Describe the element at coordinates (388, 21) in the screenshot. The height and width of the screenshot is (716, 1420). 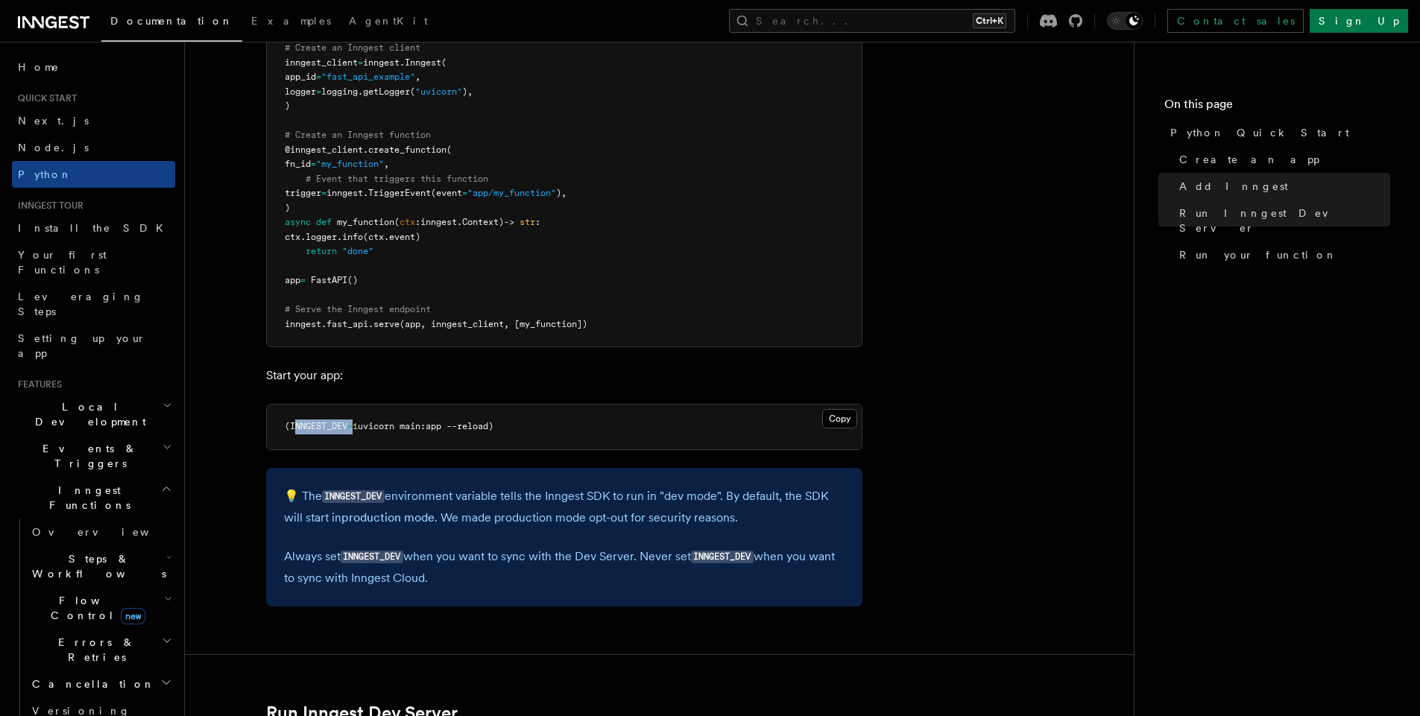
I see `span: AgentKit` at that location.